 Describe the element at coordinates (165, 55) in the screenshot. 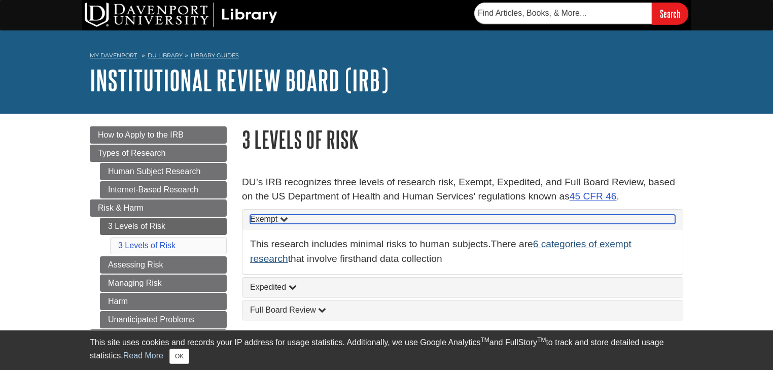

I see `a: DU Library` at that location.